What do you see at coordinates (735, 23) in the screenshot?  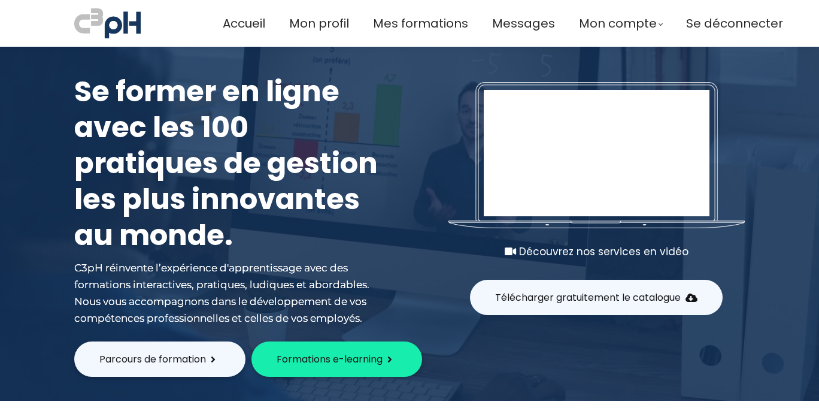 I see `span: Se déconnecter` at bounding box center [735, 23].